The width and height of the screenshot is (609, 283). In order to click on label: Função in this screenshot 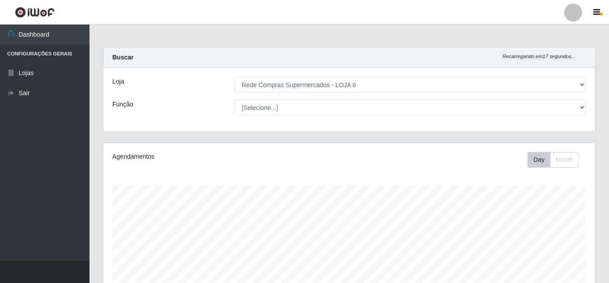, I will do `click(123, 104)`.